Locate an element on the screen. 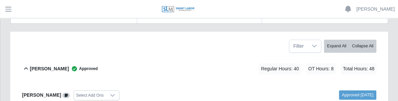  button: Expand All is located at coordinates (336, 46).